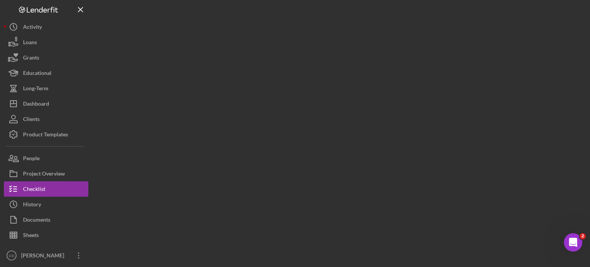 This screenshot has height=267, width=590. Describe the element at coordinates (46, 104) in the screenshot. I see `a: Dashboard` at that location.